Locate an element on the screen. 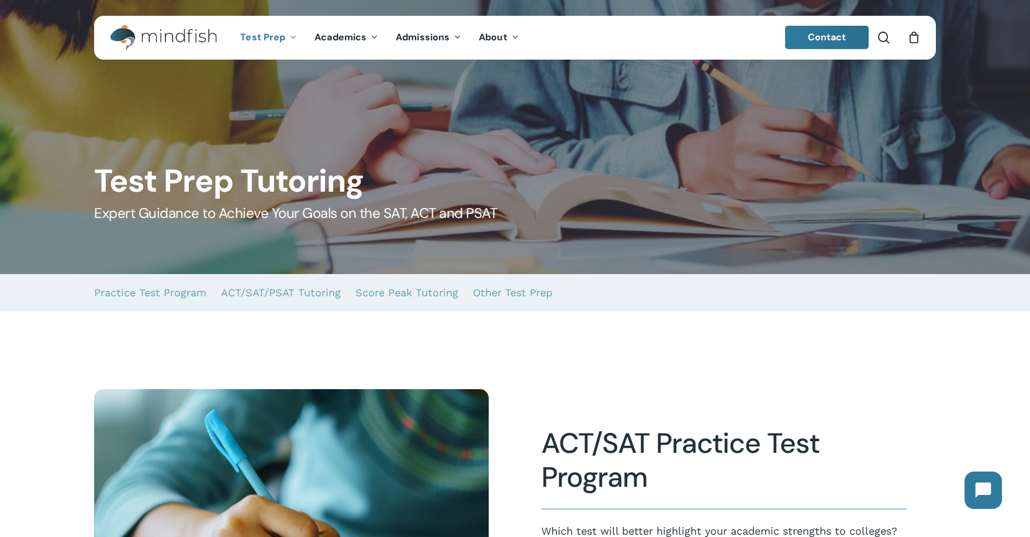 This screenshot has width=1030, height=537. header: Main Menu is located at coordinates (515, 37).